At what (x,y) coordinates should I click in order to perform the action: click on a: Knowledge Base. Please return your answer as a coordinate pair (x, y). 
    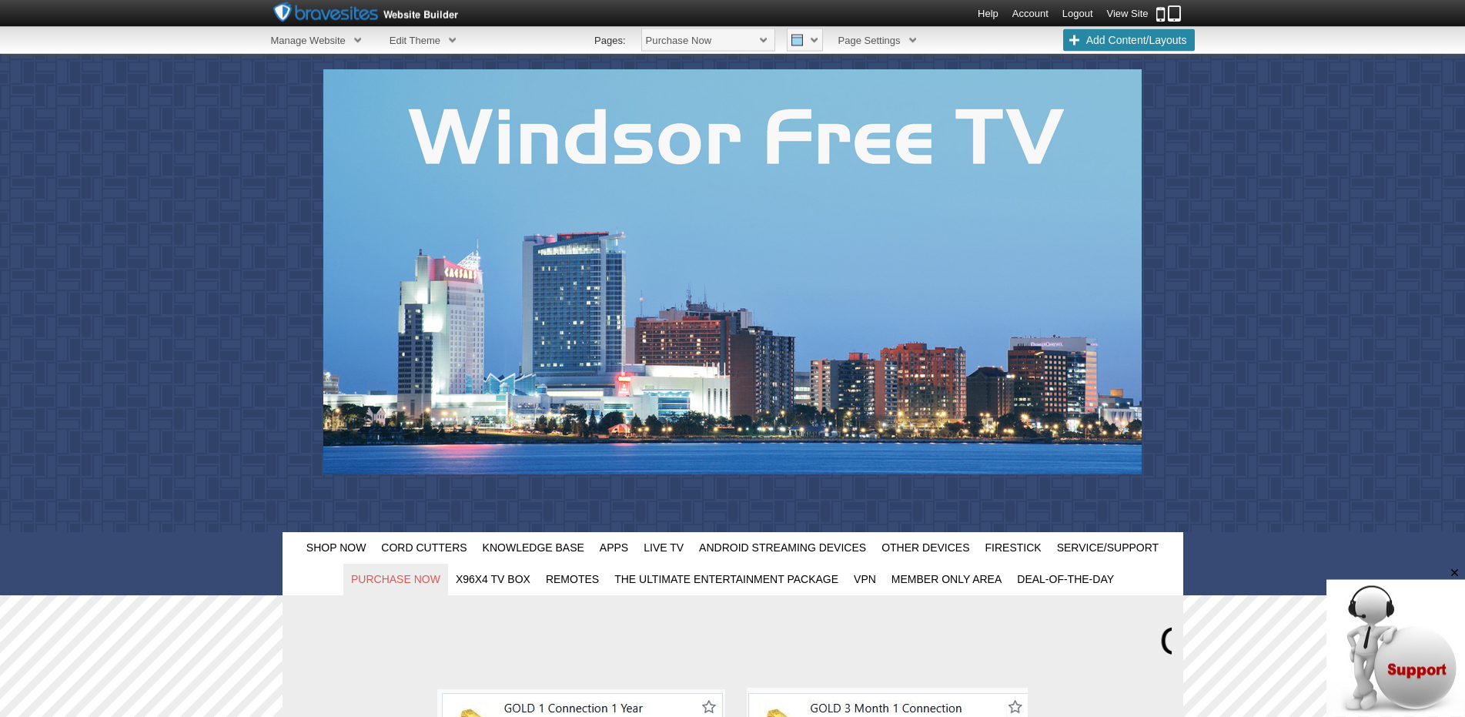
    Looking at the image, I should click on (533, 547).